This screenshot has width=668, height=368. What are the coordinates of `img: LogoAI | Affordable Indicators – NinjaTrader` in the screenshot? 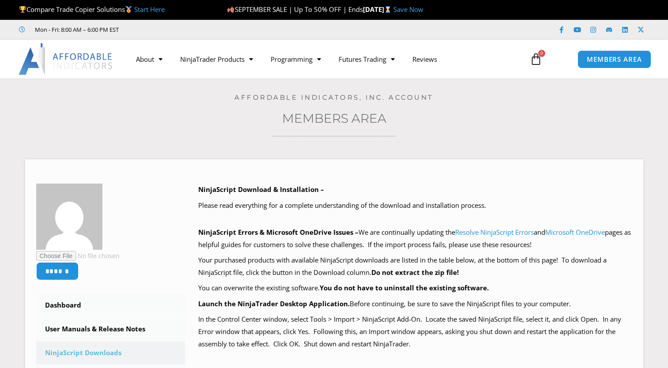 It's located at (66, 59).